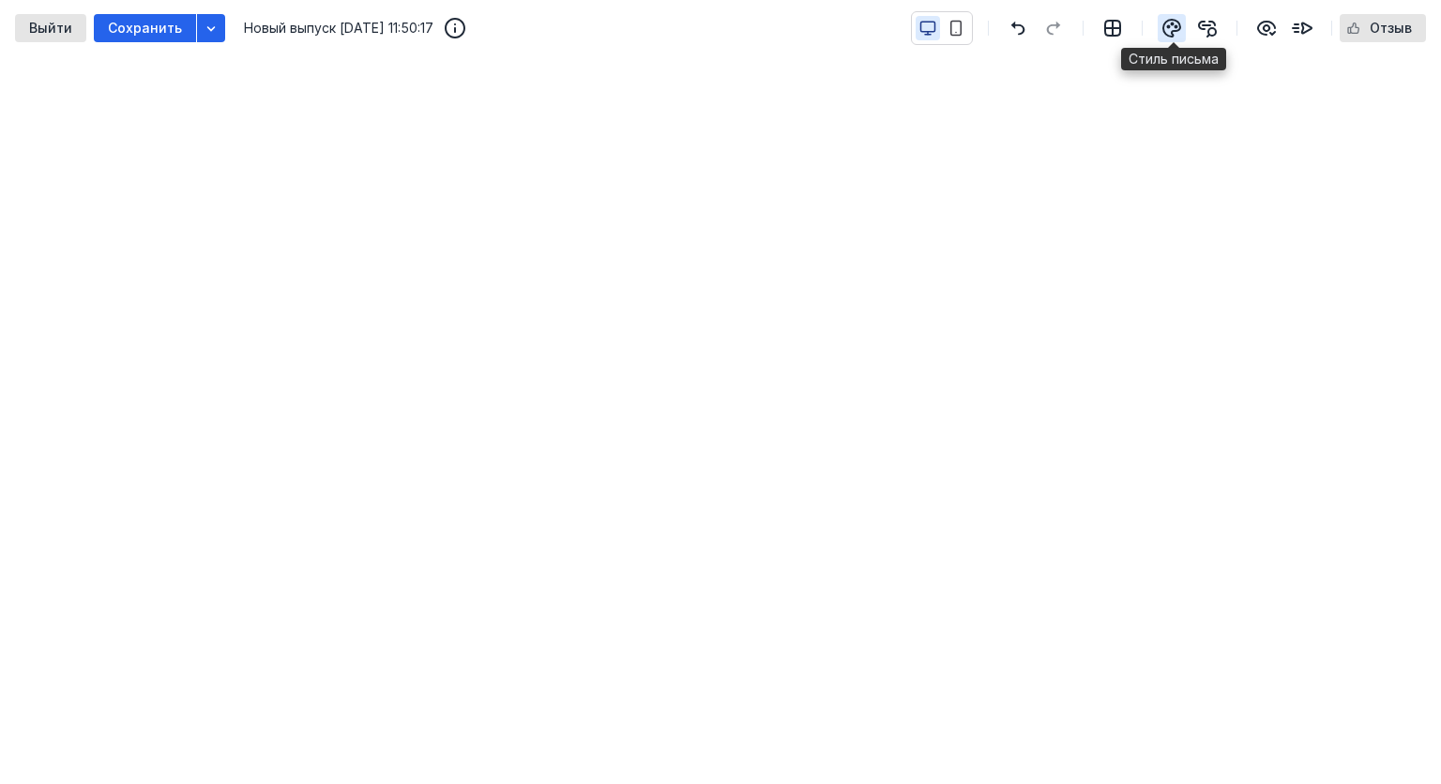 The image size is (1441, 784). I want to click on button: Сохранить, so click(144, 28).